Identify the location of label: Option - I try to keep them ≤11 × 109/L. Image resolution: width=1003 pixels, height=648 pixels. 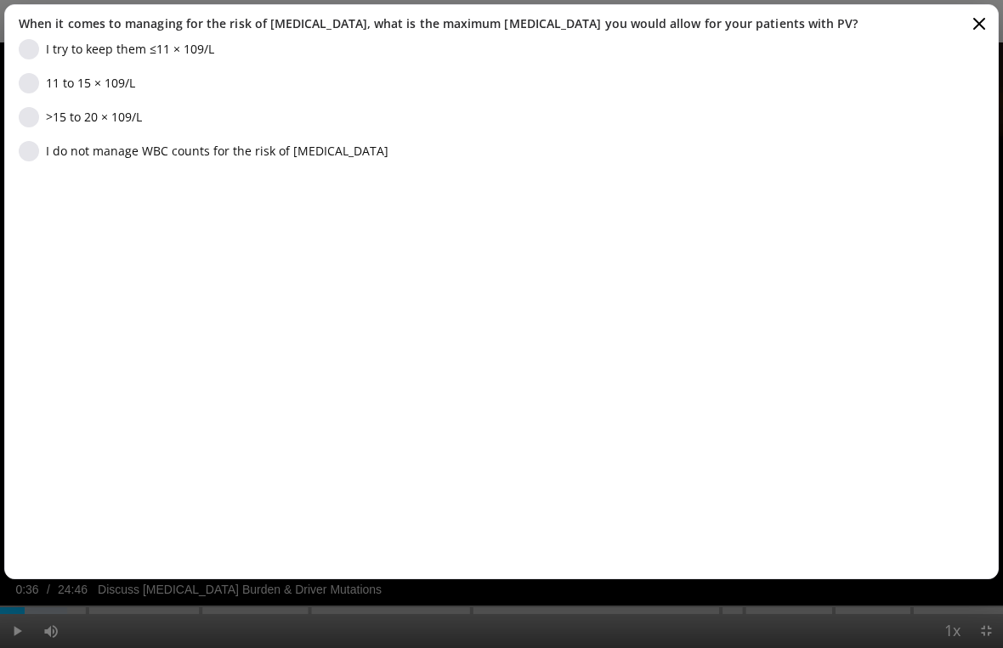
(491, 49).